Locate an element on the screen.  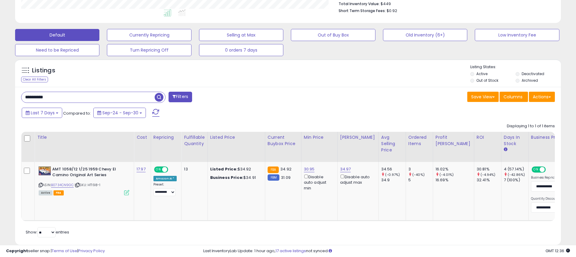
label: Deactivated is located at coordinates (533, 74).